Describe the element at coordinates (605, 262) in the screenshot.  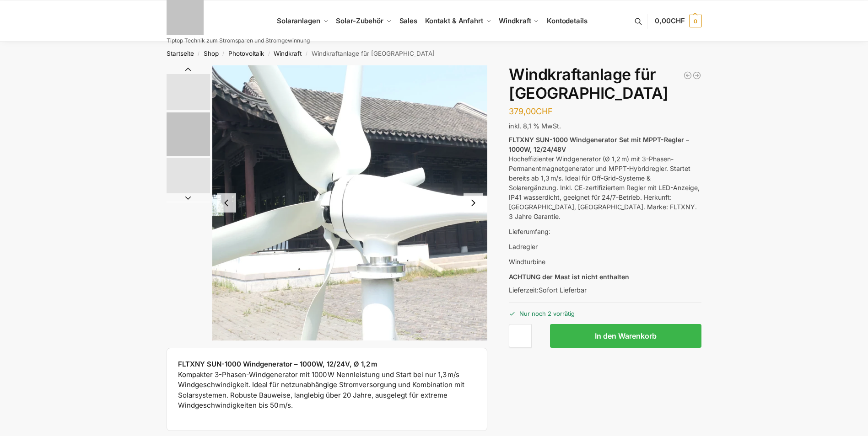
I see `p: Windturbine` at that location.